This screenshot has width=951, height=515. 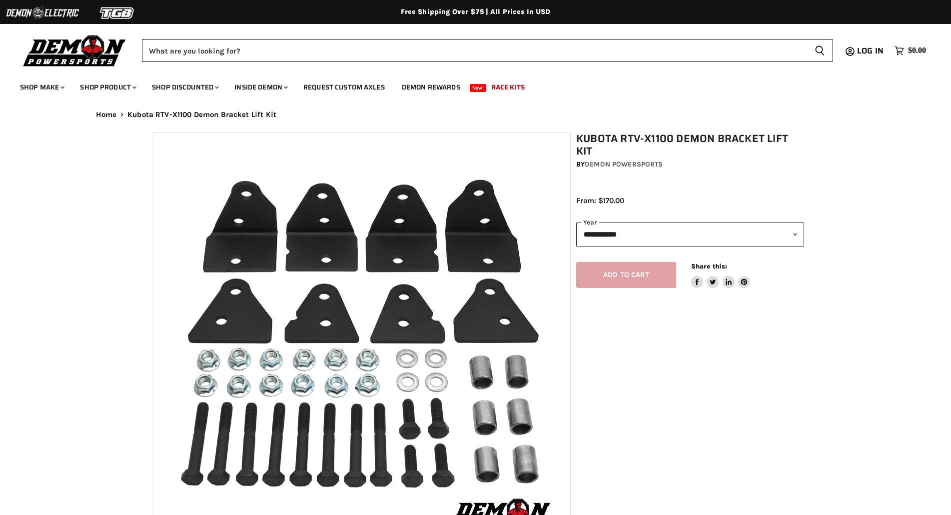 What do you see at coordinates (42, 13) in the screenshot?
I see `img: Demon Electric Logo 2` at bounding box center [42, 13].